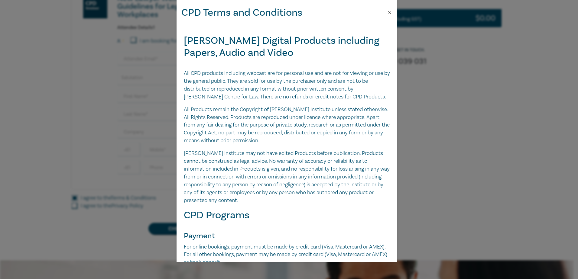 The image size is (578, 279). I want to click on button: Close, so click(390, 13).